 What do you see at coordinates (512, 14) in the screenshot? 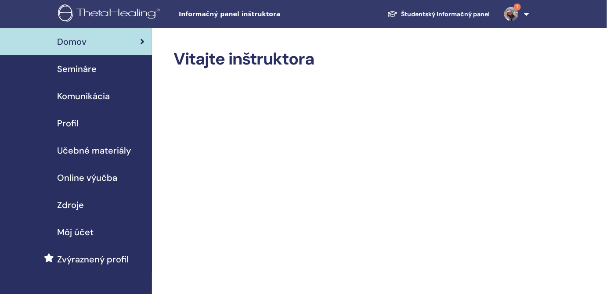
I see `img: default.jpg` at bounding box center [512, 14].